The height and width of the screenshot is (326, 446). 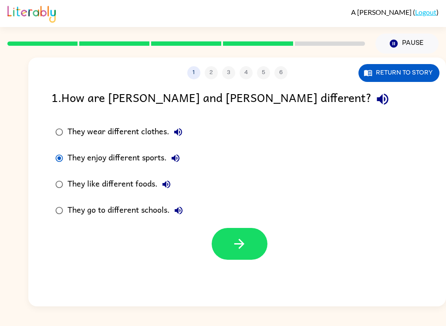 What do you see at coordinates (426, 12) in the screenshot?
I see `a: Logout` at bounding box center [426, 12].